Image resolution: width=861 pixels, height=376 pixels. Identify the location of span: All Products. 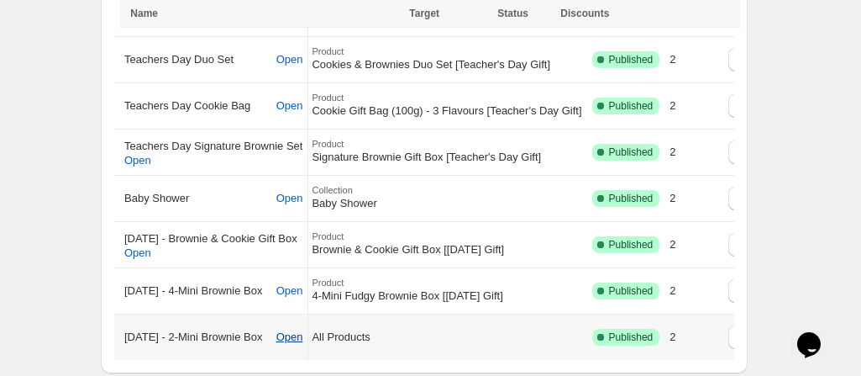
(340, 336).